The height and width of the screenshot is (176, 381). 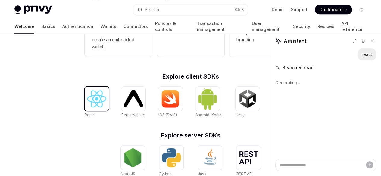 I want to click on span: Unity, so click(x=240, y=115).